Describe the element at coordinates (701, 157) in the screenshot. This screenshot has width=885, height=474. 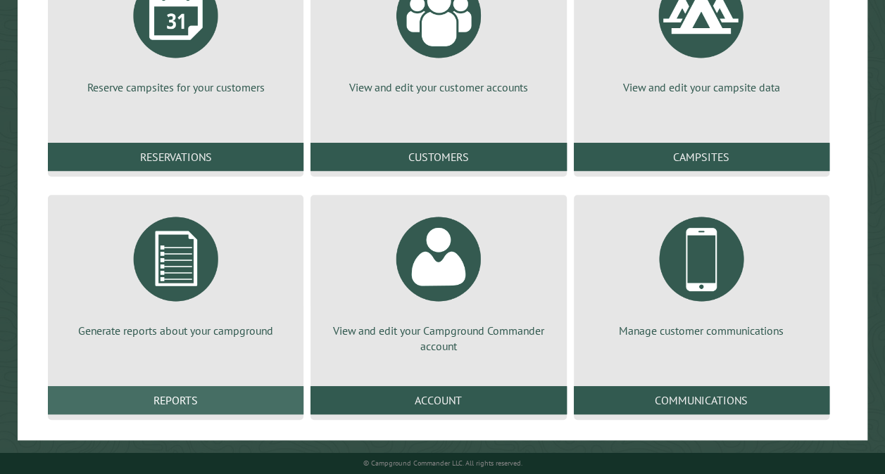
I see `a: Campsites` at that location.